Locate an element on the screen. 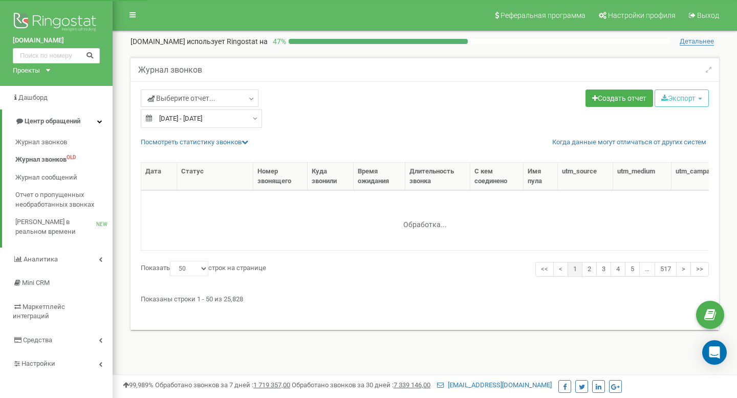 The height and width of the screenshot is (398, 737). a: 2 is located at coordinates (589, 269).